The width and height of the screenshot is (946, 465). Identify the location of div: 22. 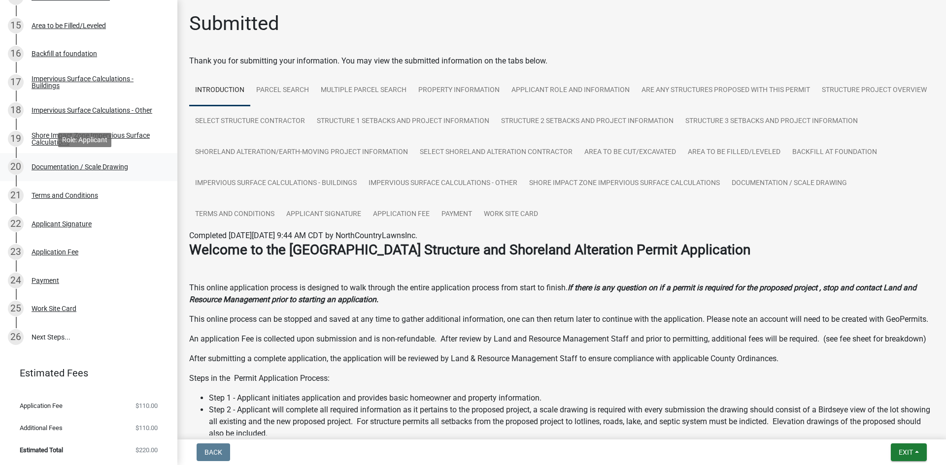
(16, 224).